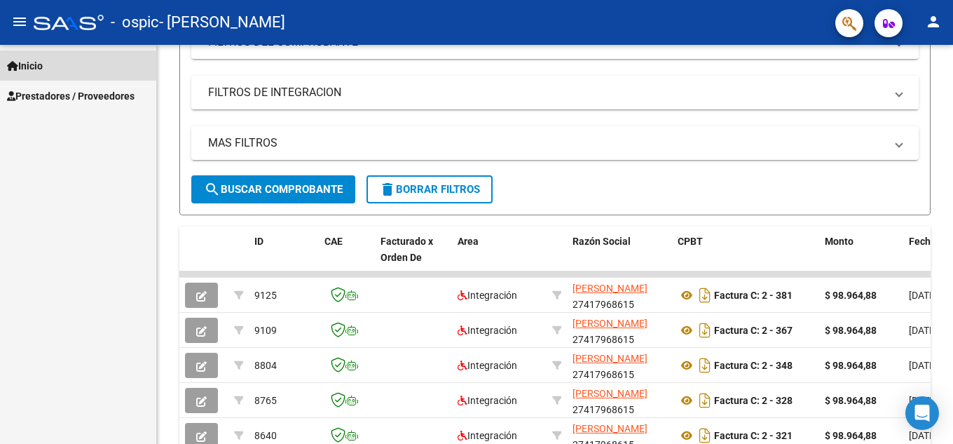  What do you see at coordinates (468, 241) in the screenshot?
I see `span: Area` at bounding box center [468, 241].